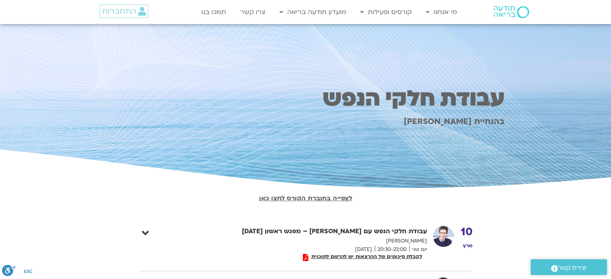 The image size is (611, 279). I want to click on a: מי אנחנו, so click(442, 12).